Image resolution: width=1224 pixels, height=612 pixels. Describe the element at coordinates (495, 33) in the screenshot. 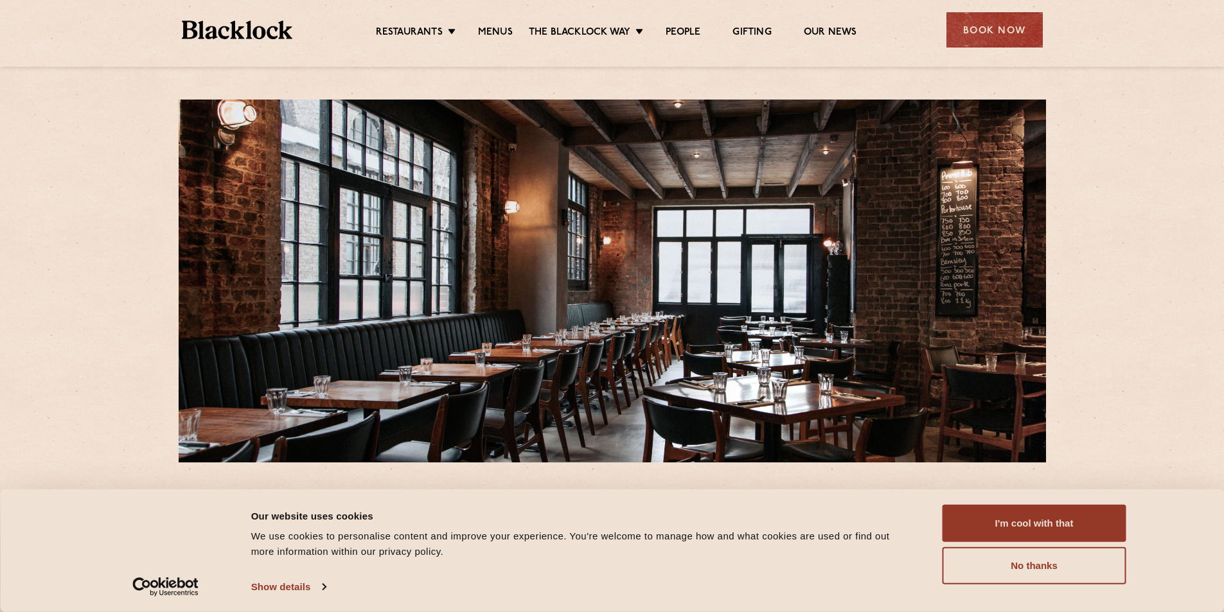

I see `a: Menus` at that location.